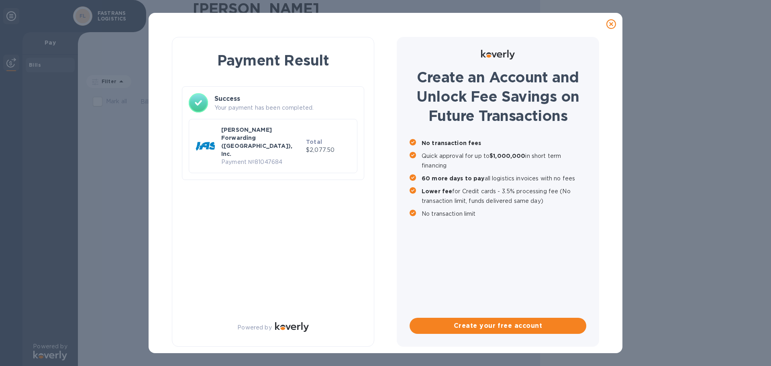 The width and height of the screenshot is (771, 366). What do you see at coordinates (273, 60) in the screenshot?
I see `h1: Payment Result` at bounding box center [273, 60].